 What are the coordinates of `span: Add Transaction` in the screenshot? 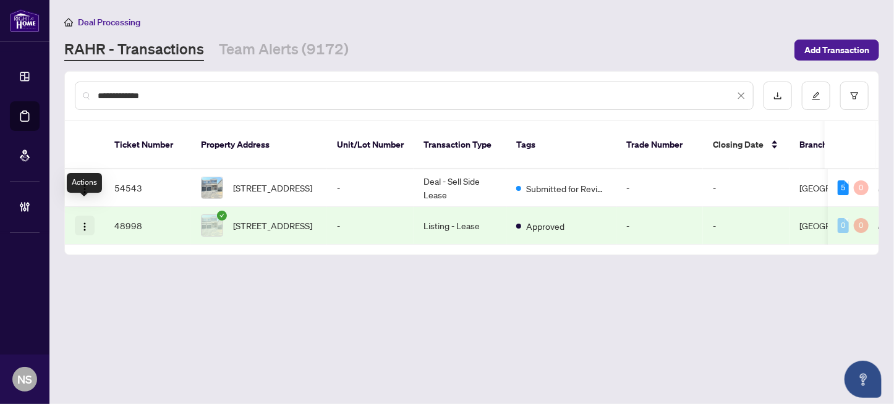 It's located at (836, 50).